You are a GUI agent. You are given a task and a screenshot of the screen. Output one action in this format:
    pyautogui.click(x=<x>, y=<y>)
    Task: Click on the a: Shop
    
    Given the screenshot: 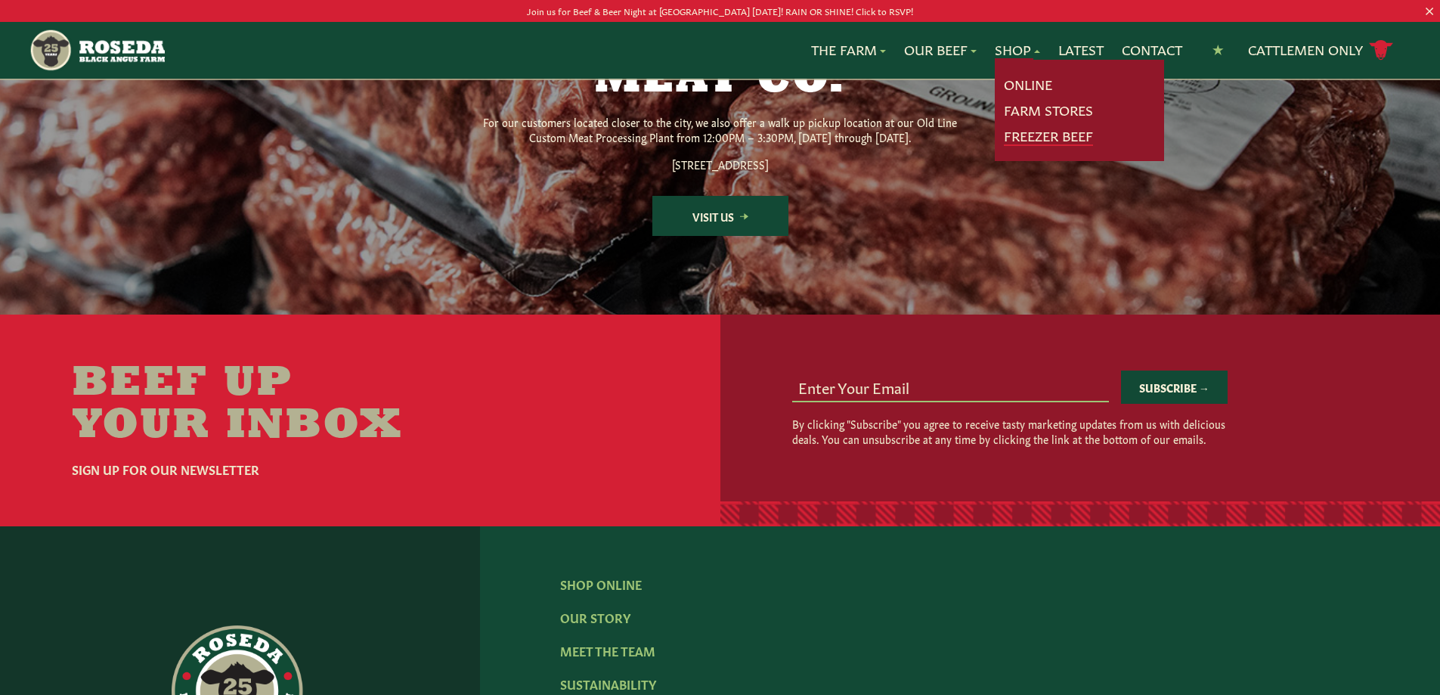 What is the action you would take?
    pyautogui.click(x=1017, y=50)
    